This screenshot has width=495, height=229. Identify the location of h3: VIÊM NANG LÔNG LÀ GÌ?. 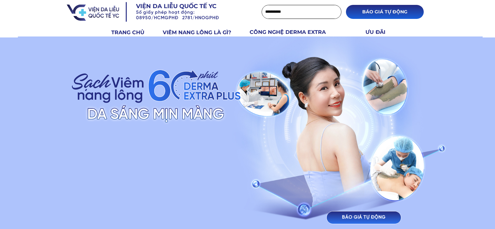
(202, 33).